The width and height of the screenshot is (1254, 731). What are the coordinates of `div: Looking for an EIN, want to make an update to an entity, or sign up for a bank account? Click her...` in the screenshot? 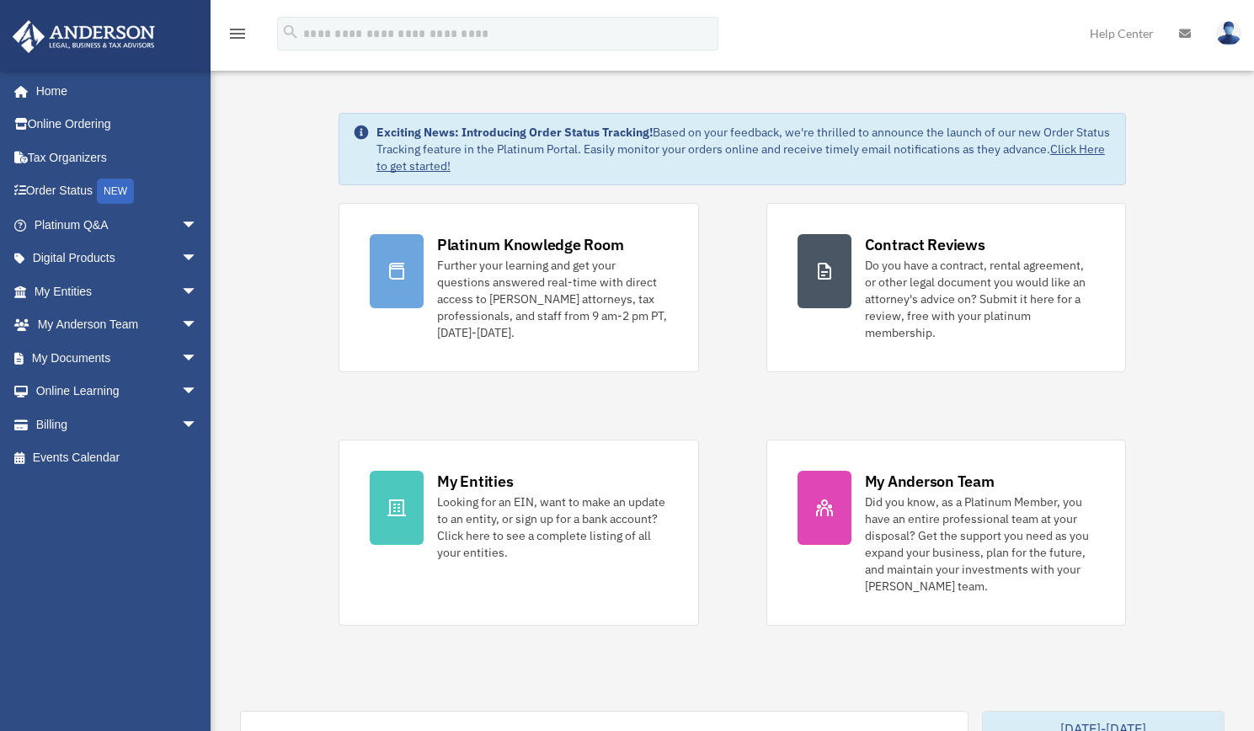 It's located at (553, 527).